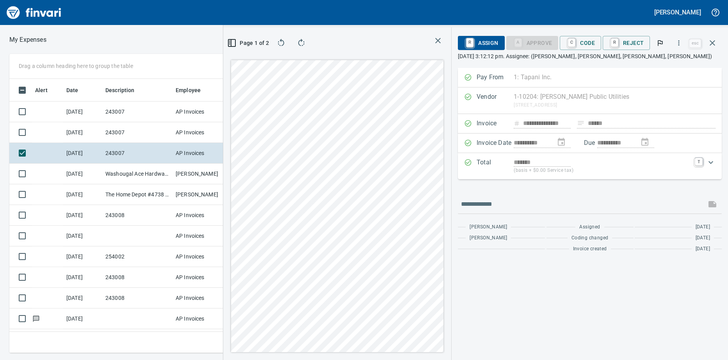  Describe the element at coordinates (481, 43) in the screenshot. I see `button: RAssign` at that location.